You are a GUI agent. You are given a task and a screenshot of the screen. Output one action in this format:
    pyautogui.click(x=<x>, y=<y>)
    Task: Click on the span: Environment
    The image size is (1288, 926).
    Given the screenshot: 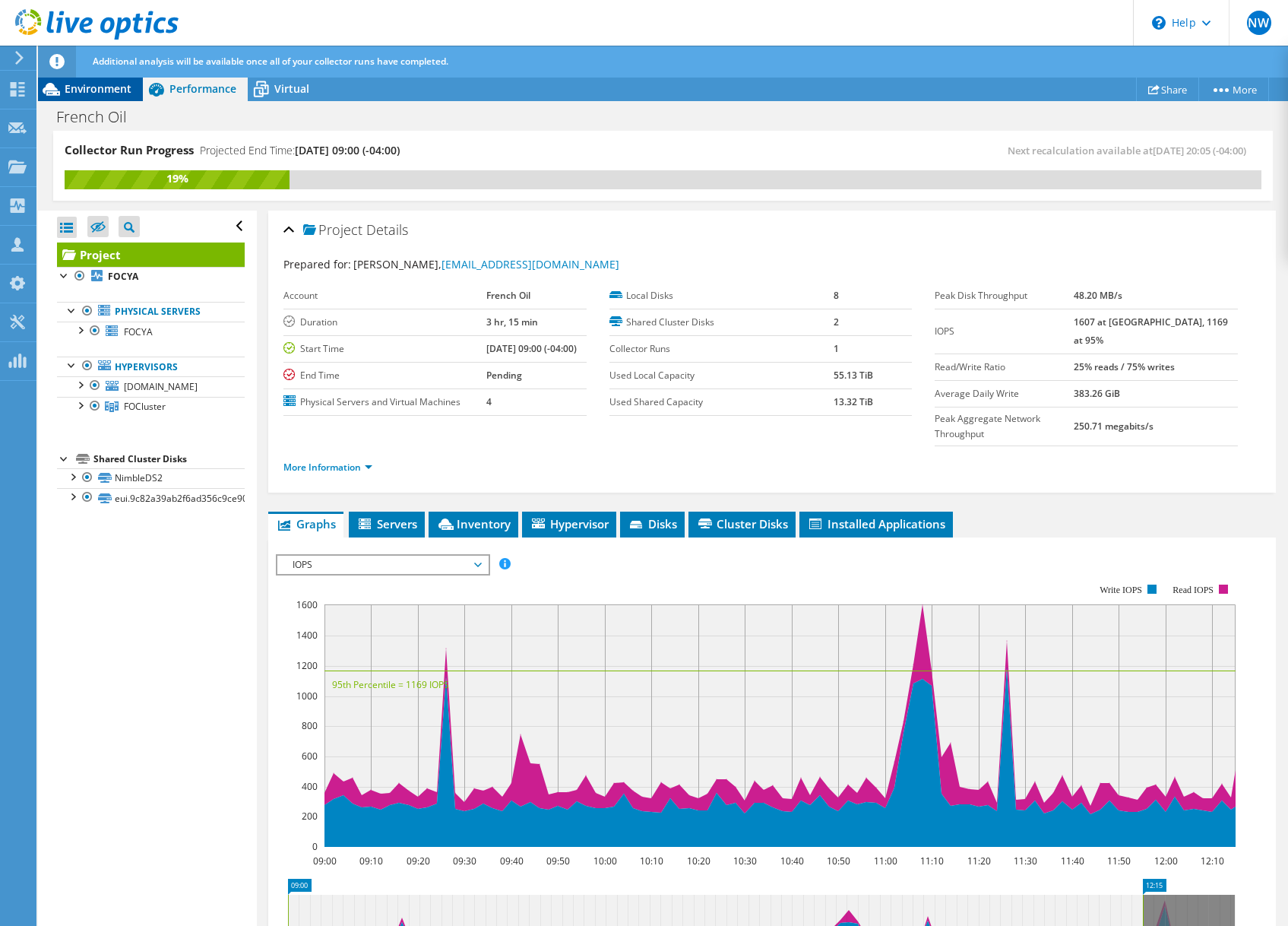 What is the action you would take?
    pyautogui.click(x=98, y=88)
    